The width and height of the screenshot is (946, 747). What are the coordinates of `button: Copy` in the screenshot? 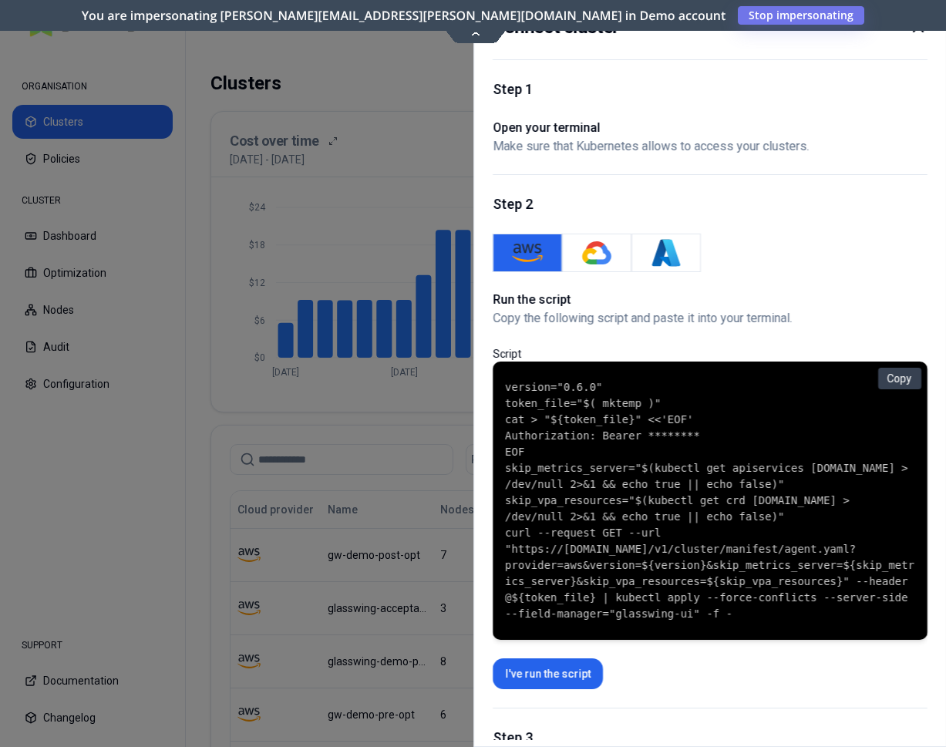 It's located at (899, 379).